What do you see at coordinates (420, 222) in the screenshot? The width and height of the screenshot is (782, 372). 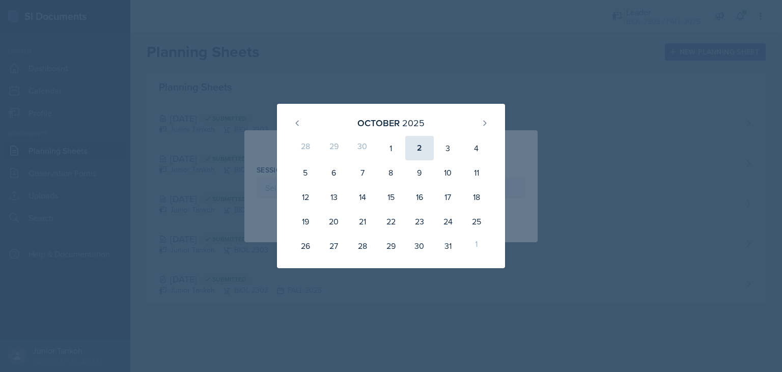 I see `div: 23` at bounding box center [420, 222].